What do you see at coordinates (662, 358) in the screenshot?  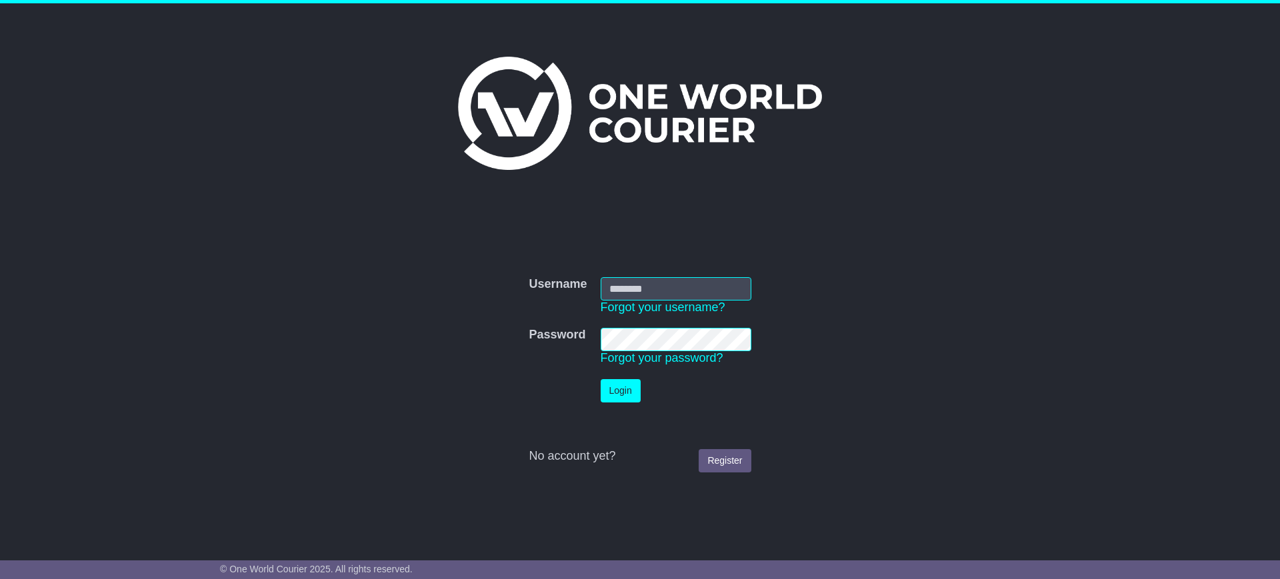 I see `a: Forgot your password?` at bounding box center [662, 358].